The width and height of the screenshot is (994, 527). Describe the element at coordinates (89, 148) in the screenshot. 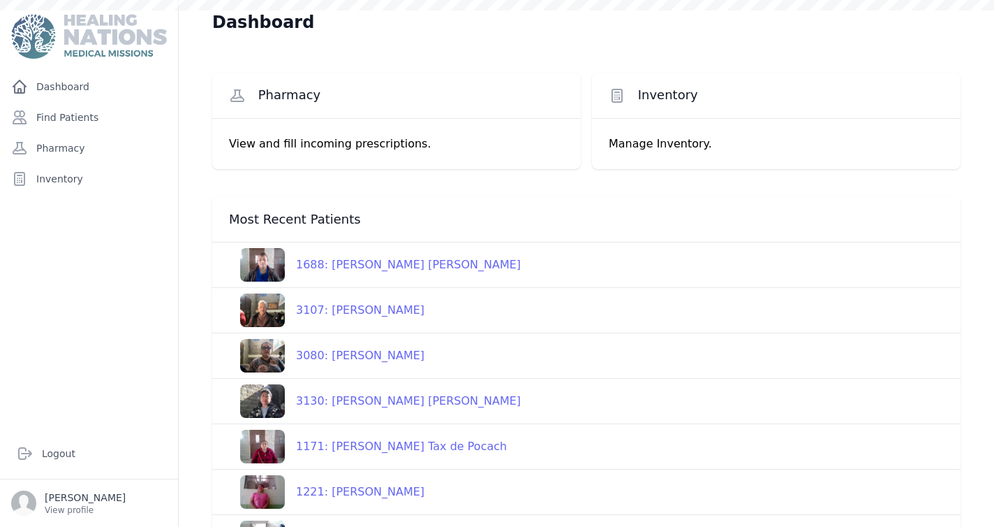

I see `a: Pharmacy` at that location.